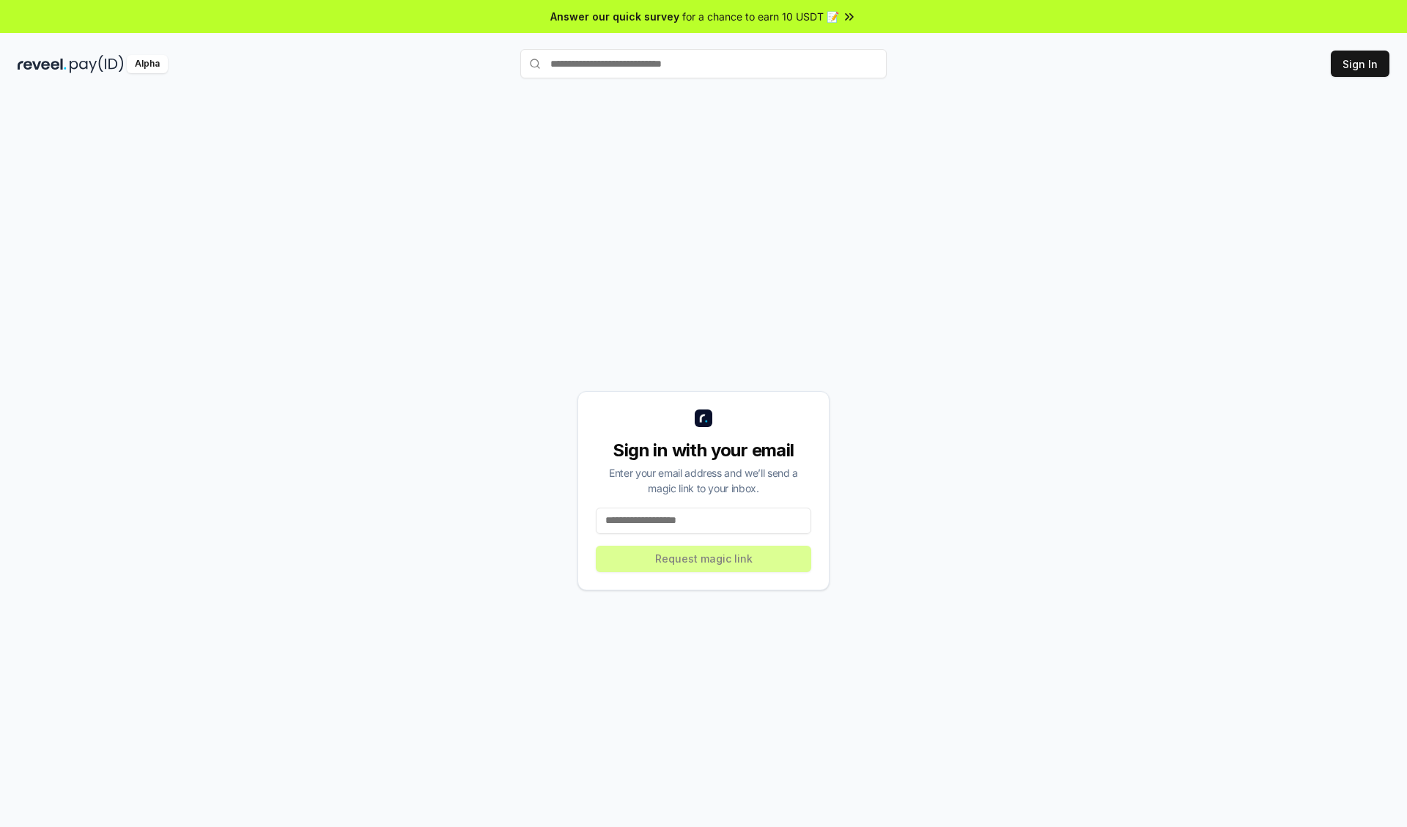  Describe the element at coordinates (703, 418) in the screenshot. I see `img: logo_small` at that location.